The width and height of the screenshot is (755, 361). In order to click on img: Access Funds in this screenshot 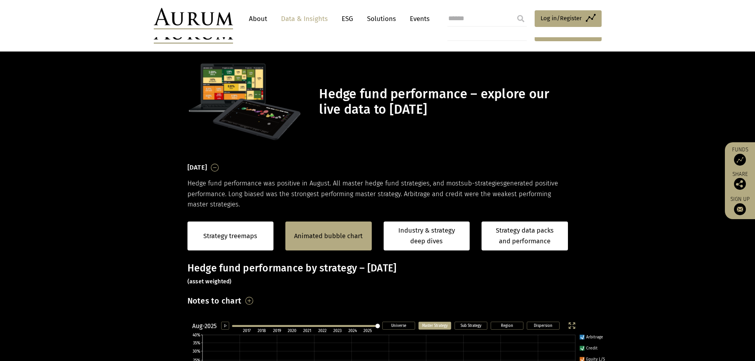, I will do `click(740, 160)`.